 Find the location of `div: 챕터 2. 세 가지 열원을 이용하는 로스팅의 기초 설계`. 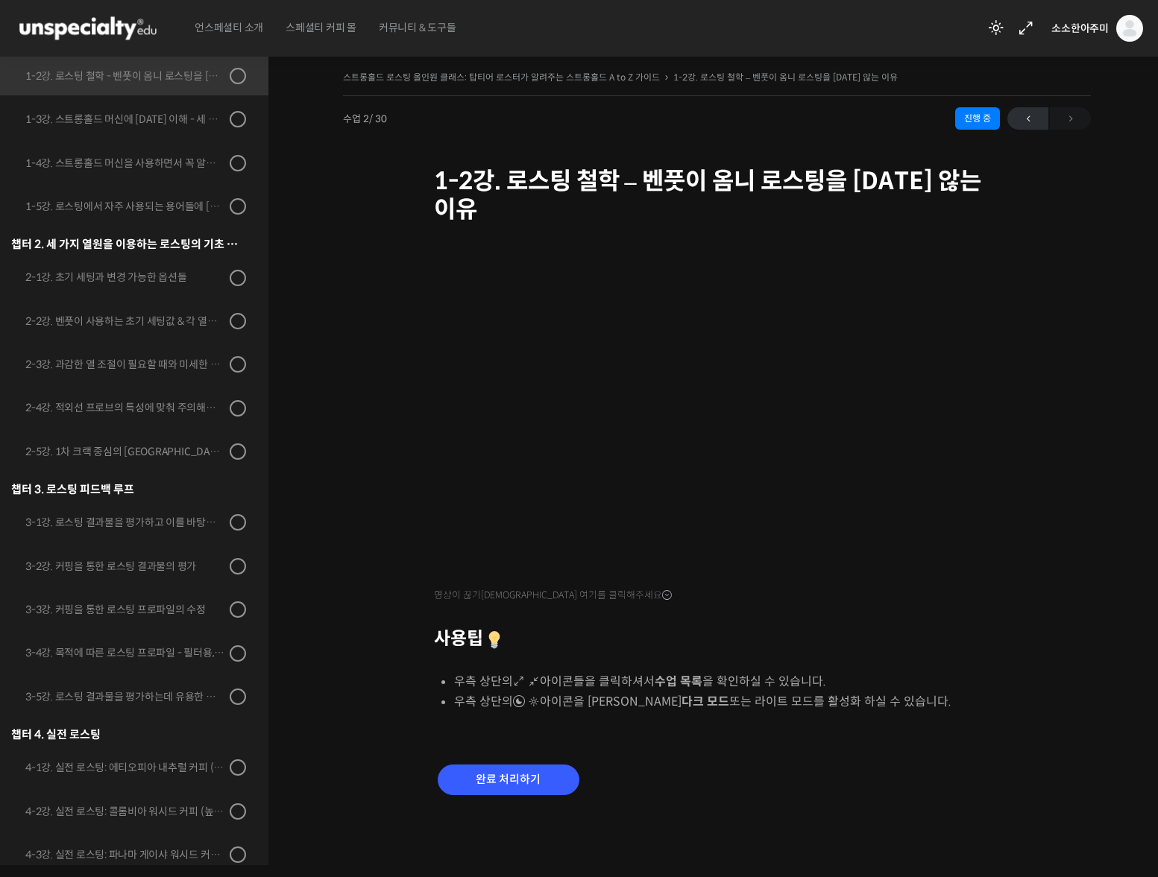

div: 챕터 2. 세 가지 열원을 이용하는 로스팅의 기초 설계 is located at coordinates (128, 244).